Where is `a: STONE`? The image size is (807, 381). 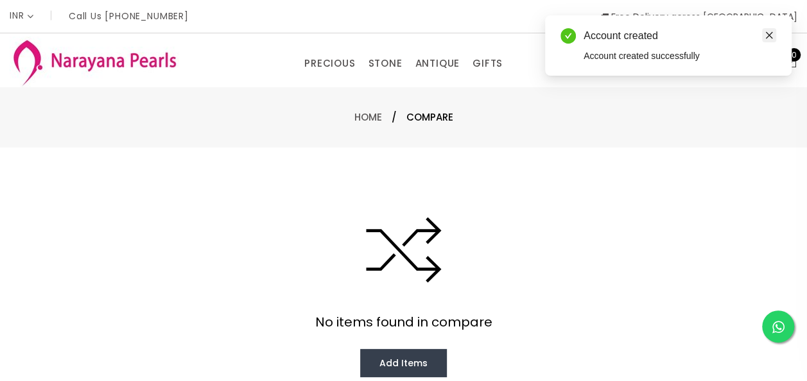
a: STONE is located at coordinates (384, 64).